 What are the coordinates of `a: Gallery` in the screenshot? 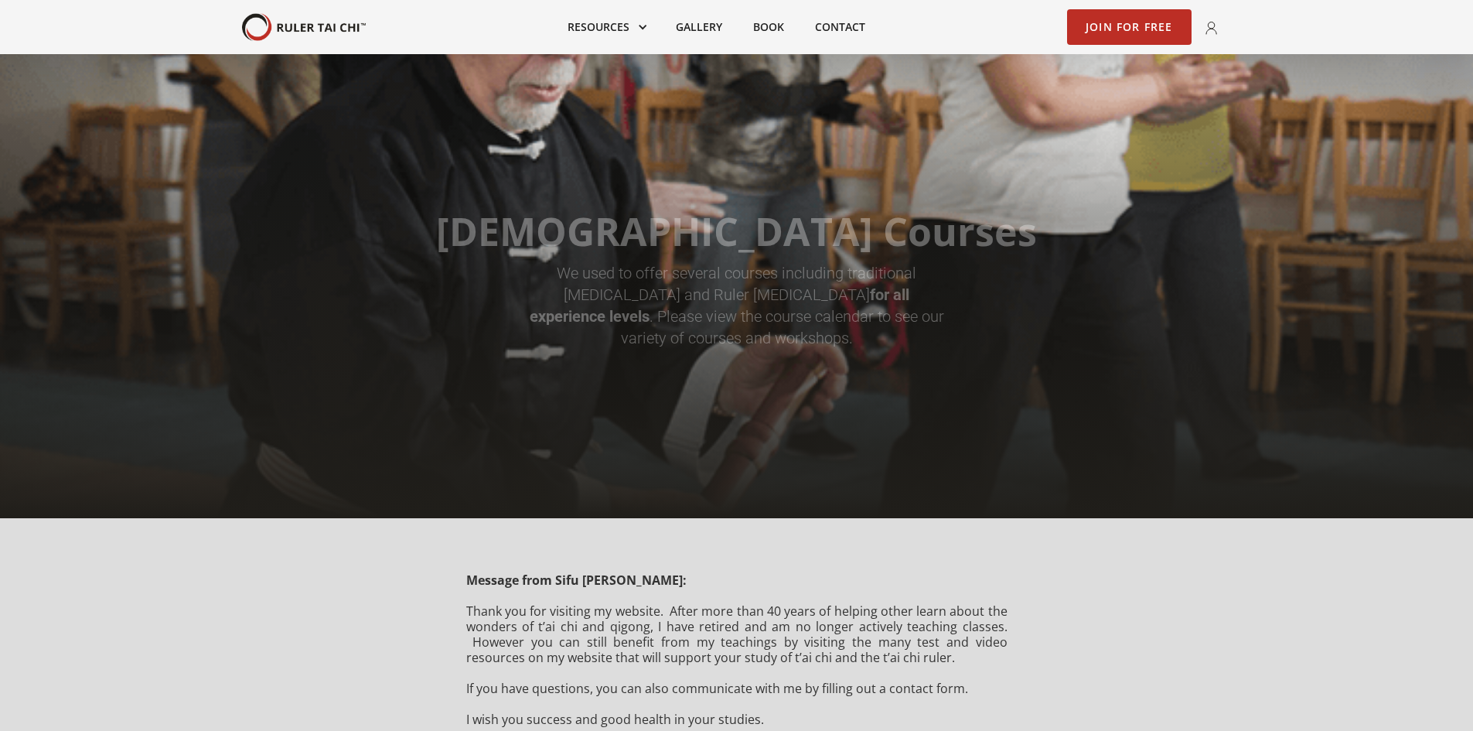 It's located at (699, 27).